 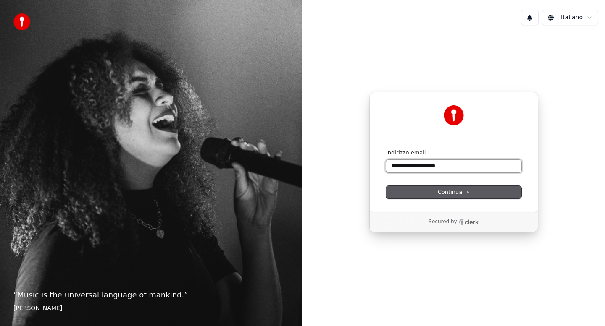 I want to click on p: Secured by, so click(x=442, y=222).